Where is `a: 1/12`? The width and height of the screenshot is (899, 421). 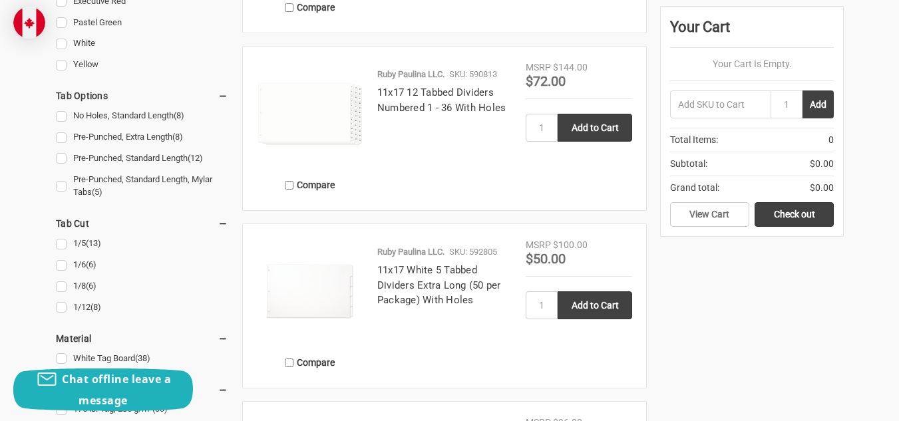
a: 1/12 is located at coordinates (142, 308).